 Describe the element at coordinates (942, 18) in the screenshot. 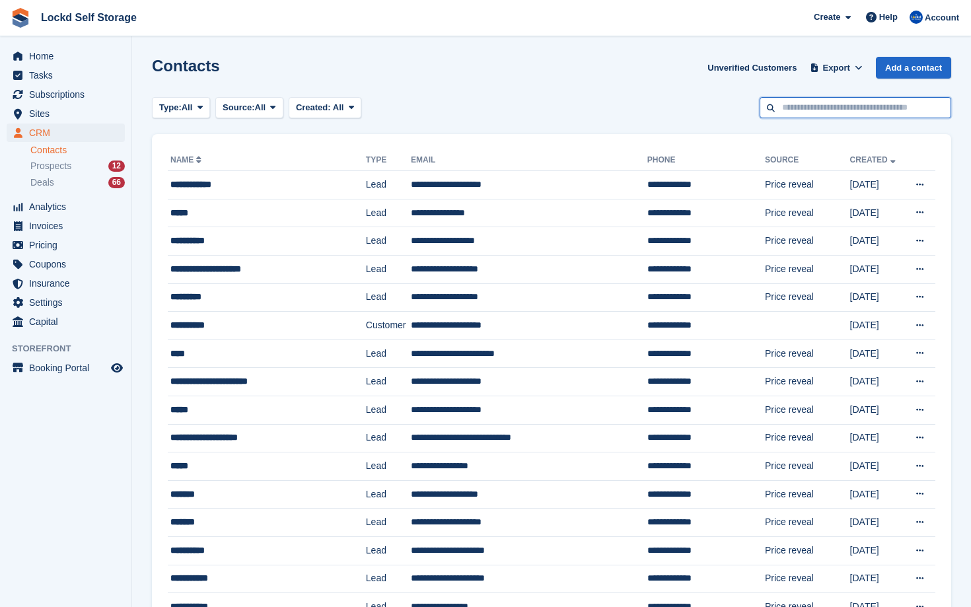

I see `span: Account` at that location.